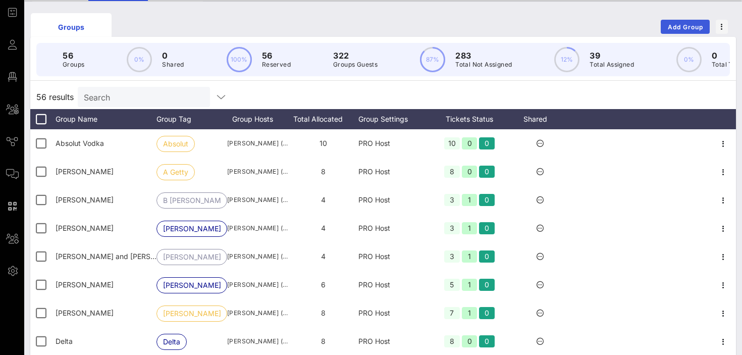 The image size is (742, 355). Describe the element at coordinates (55, 97) in the screenshot. I see `span: 56 results` at that location.